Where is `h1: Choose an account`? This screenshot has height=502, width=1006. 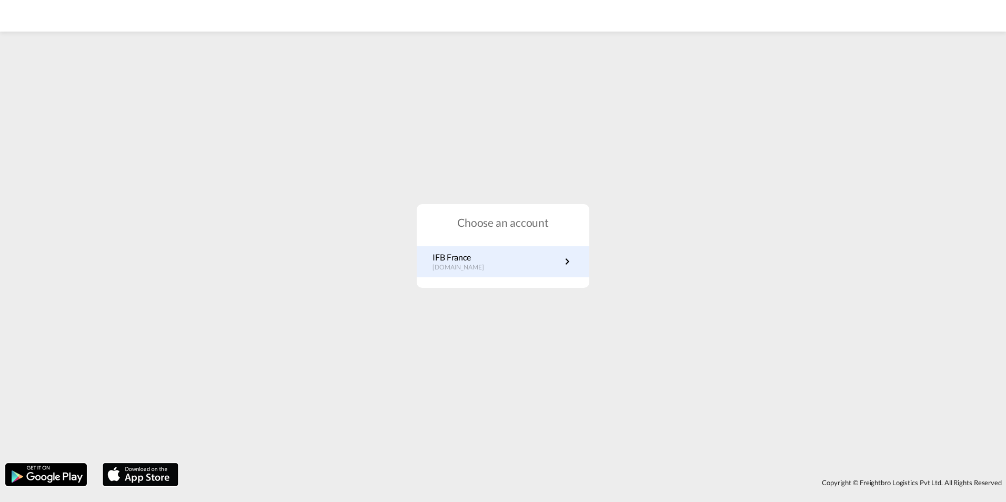 h1: Choose an account is located at coordinates (503, 222).